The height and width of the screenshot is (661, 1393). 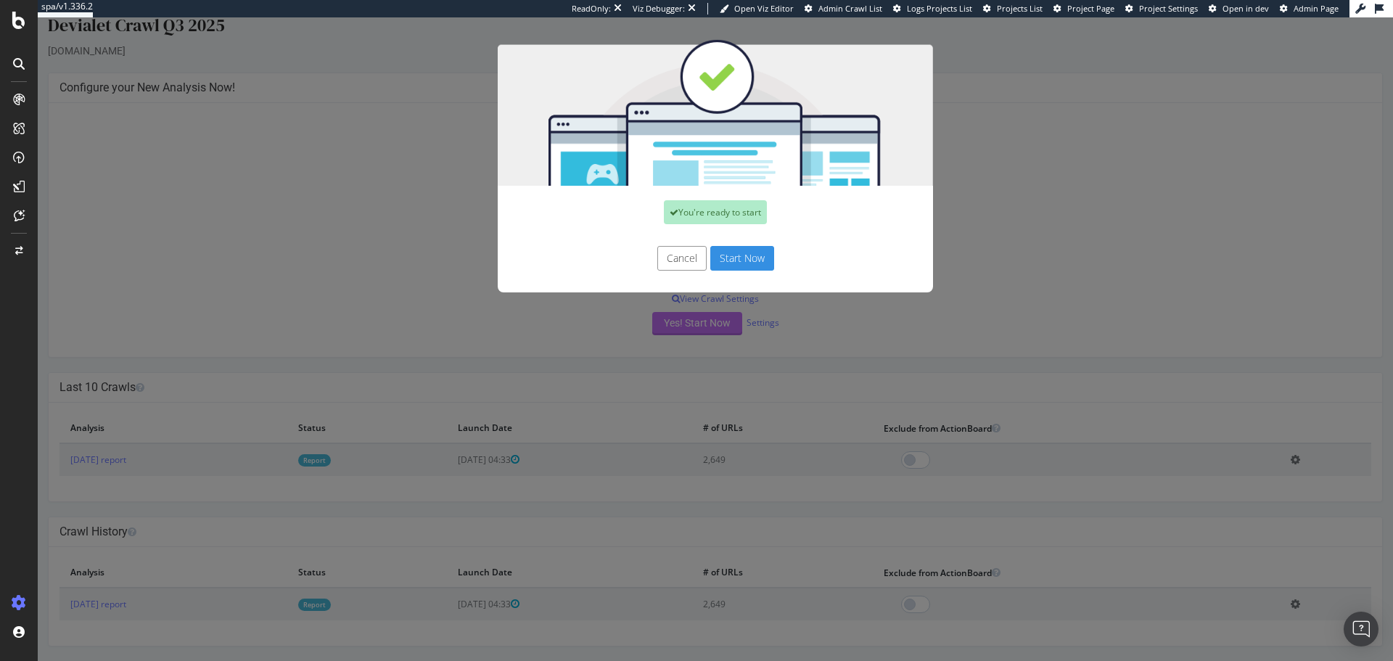 What do you see at coordinates (843, 9) in the screenshot?
I see `a: Admin Crawl List` at bounding box center [843, 9].